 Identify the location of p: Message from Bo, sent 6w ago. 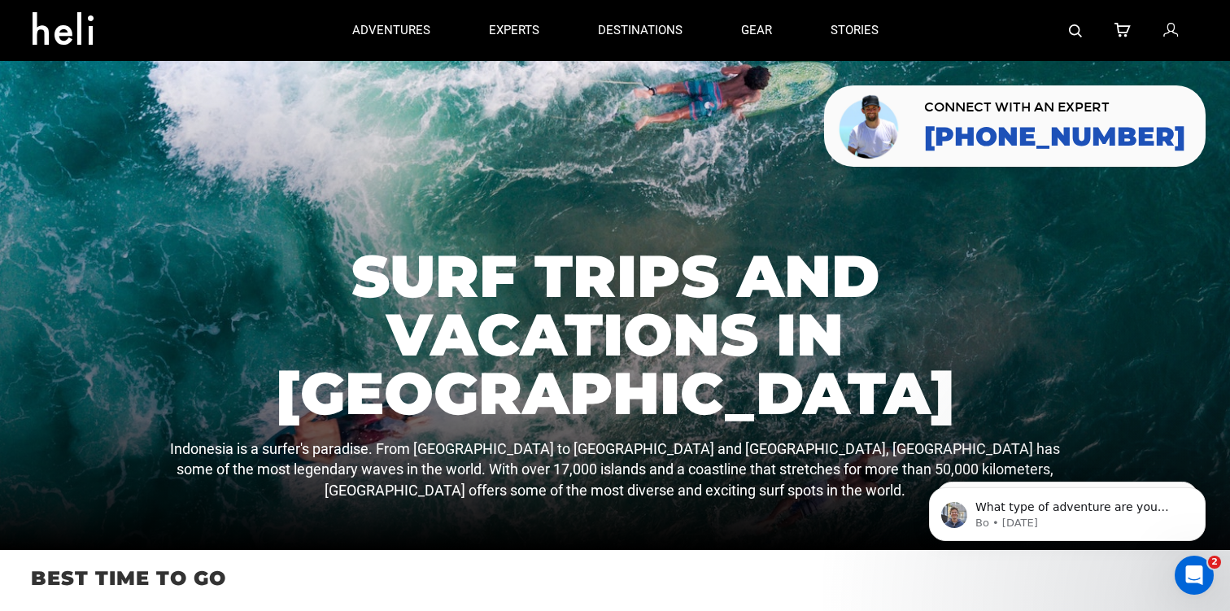
(176, 70).